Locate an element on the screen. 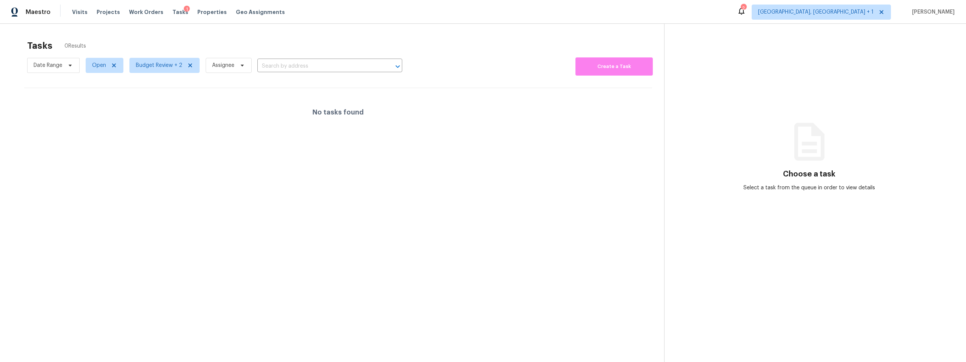 The width and height of the screenshot is (966, 362). span: Tasks is located at coordinates (180, 12).